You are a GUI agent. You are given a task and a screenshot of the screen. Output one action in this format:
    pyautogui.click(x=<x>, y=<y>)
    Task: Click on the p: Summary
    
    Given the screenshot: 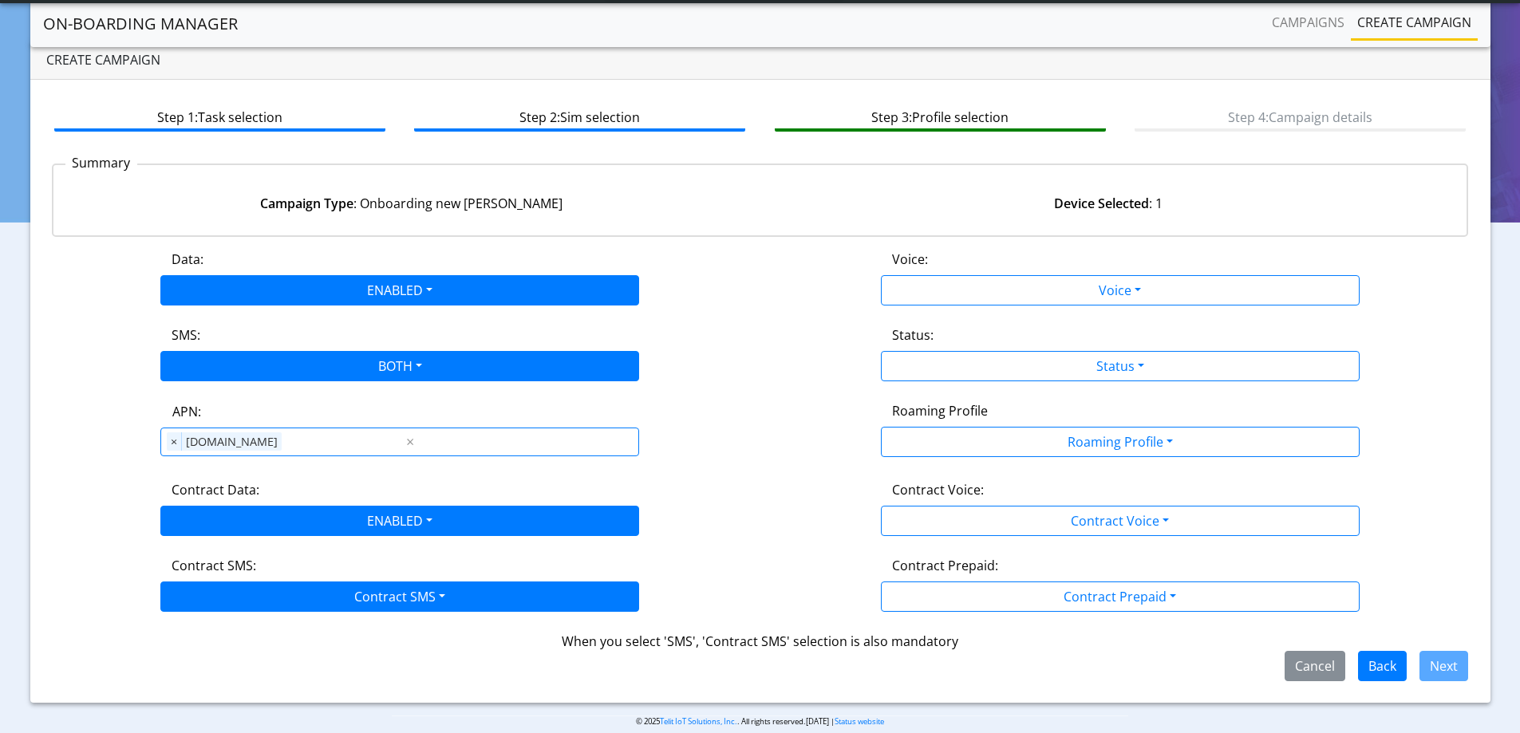 What is the action you would take?
    pyautogui.click(x=101, y=163)
    